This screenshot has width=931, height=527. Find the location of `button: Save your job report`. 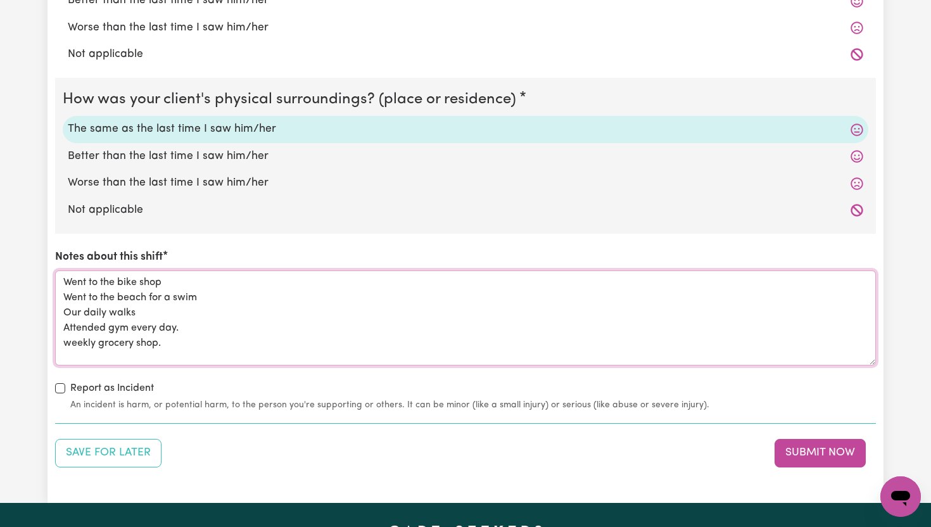

button: Save your job report is located at coordinates (108, 453).